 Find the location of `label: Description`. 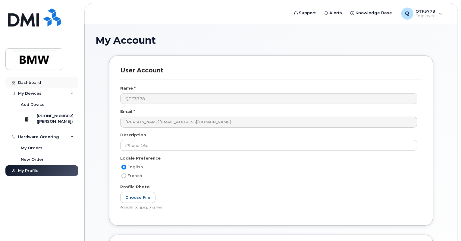

label: Description is located at coordinates (133, 135).